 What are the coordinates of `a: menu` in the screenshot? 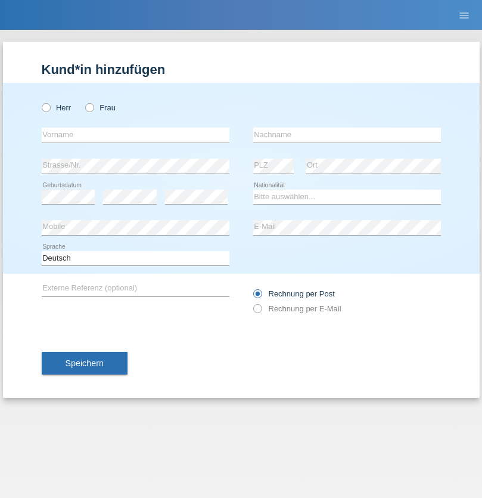 It's located at (464, 15).